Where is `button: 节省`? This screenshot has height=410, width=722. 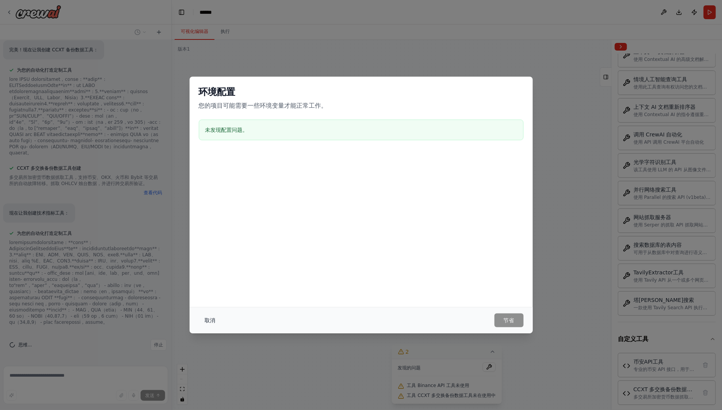 button: 节省 is located at coordinates (509, 320).